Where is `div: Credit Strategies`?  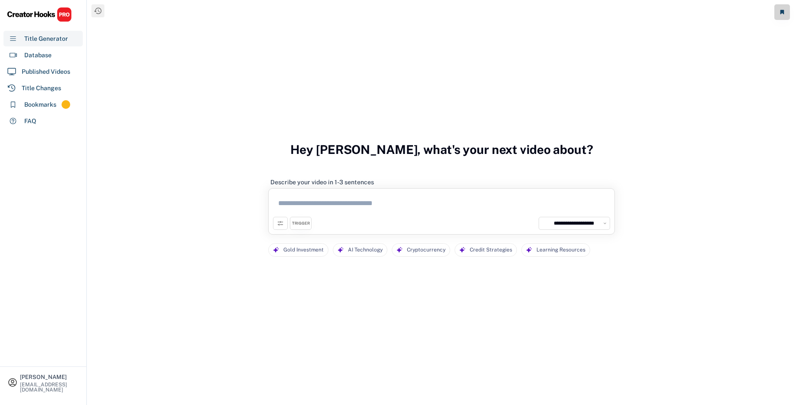
div: Credit Strategies is located at coordinates (491, 250).